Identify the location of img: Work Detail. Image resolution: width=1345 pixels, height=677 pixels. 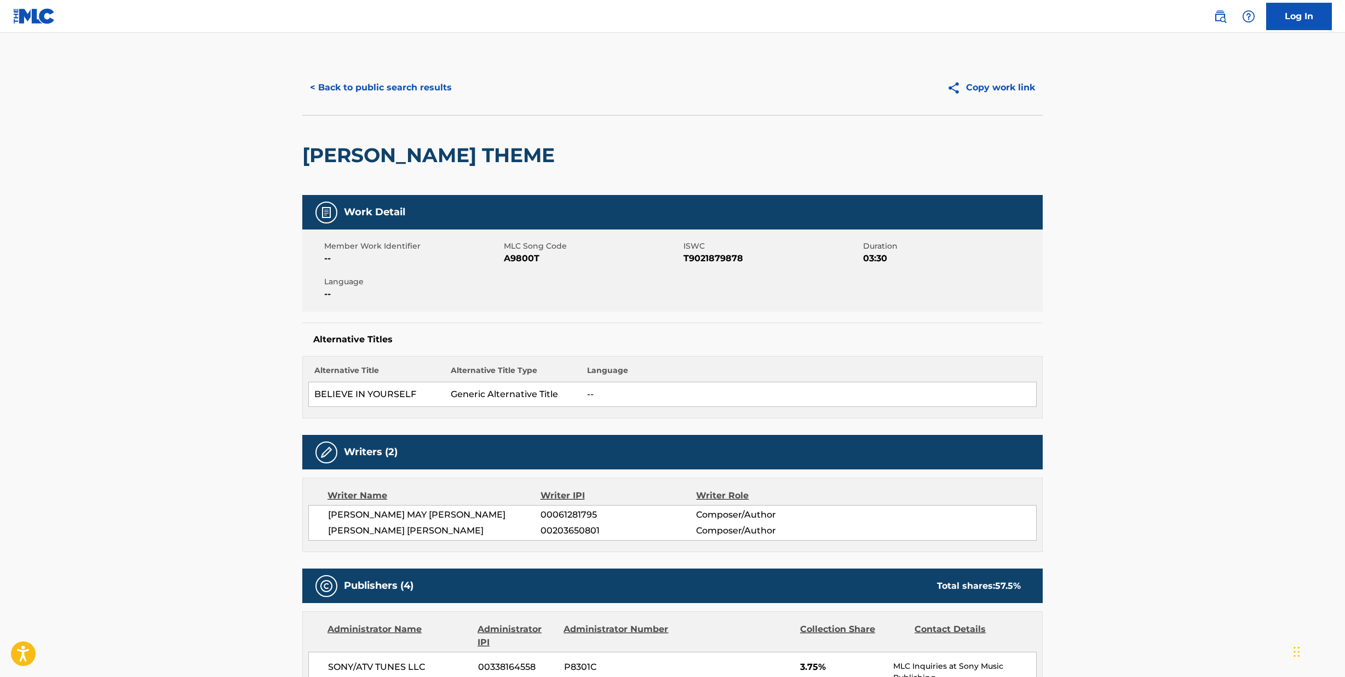
(326, 212).